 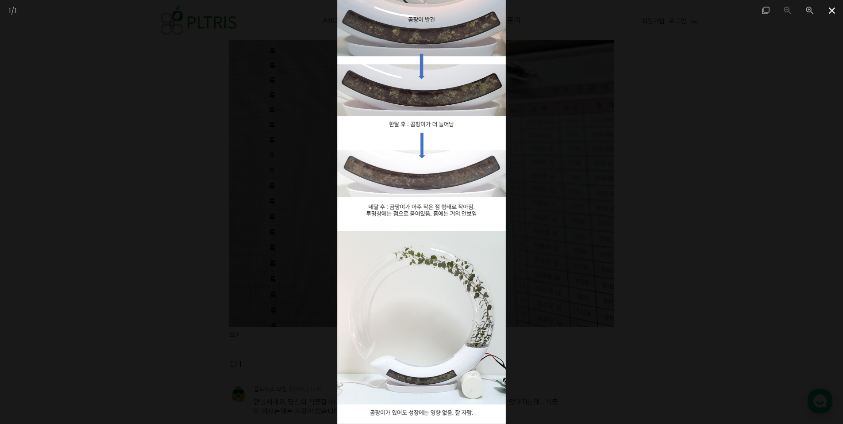 I want to click on a: 홈, so click(x=31, y=292).